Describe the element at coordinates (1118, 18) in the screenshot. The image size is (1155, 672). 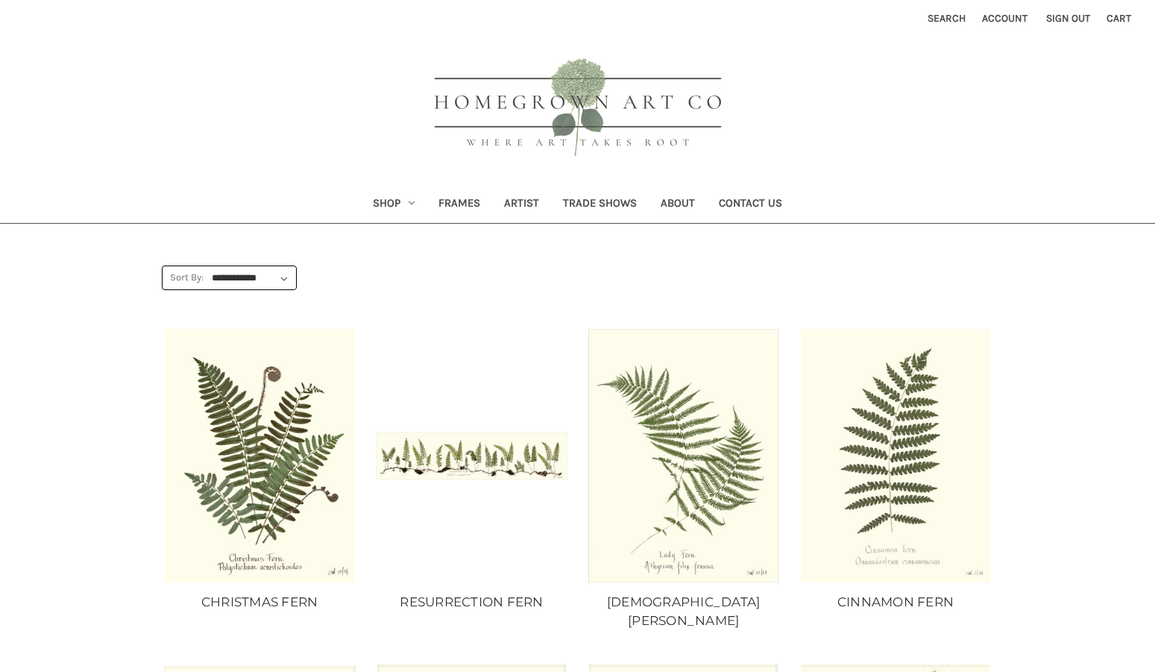
I see `span: Cart` at that location.